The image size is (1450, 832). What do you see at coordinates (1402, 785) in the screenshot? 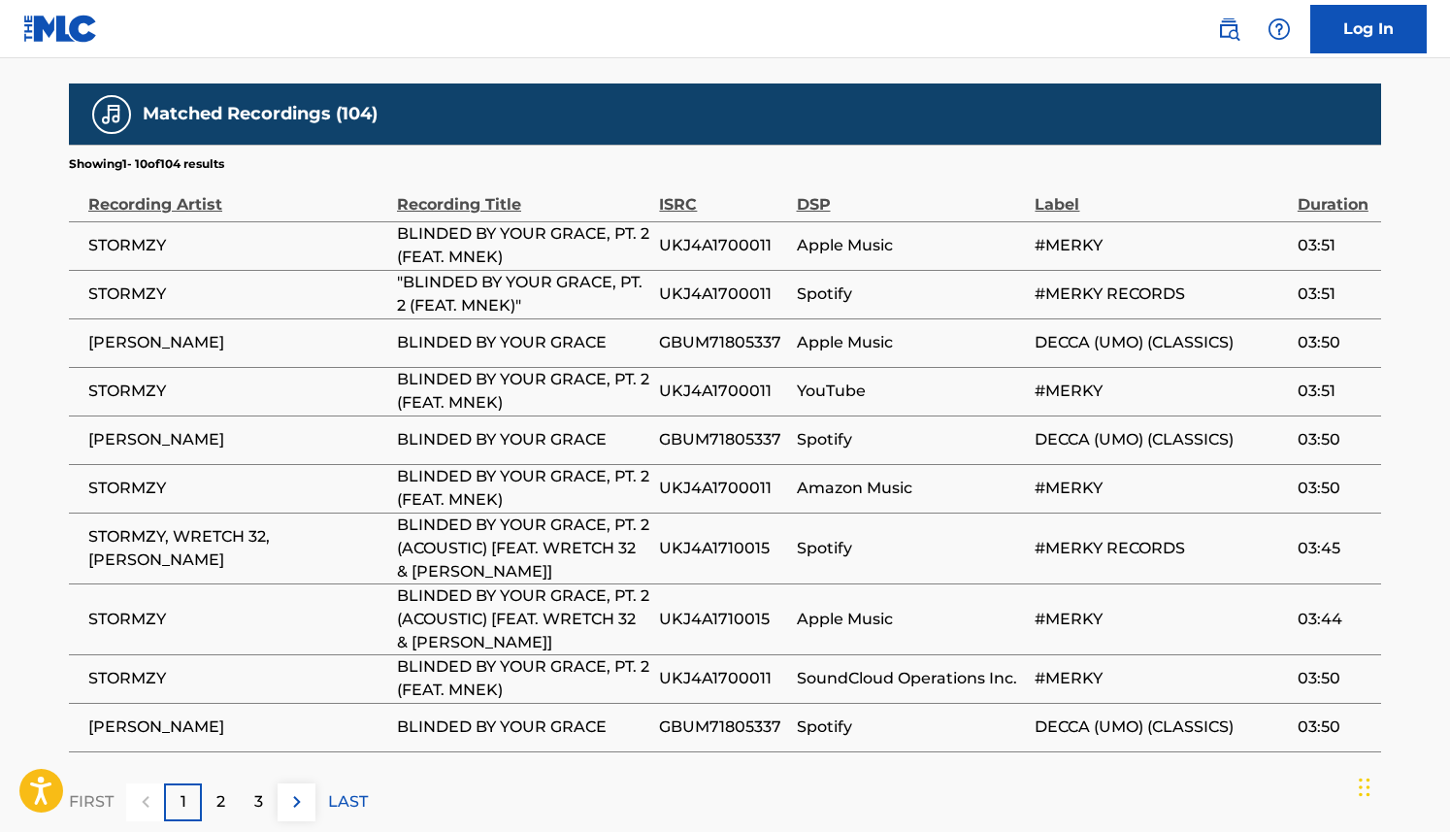
I see `div: Chat Widget` at bounding box center [1402, 785].